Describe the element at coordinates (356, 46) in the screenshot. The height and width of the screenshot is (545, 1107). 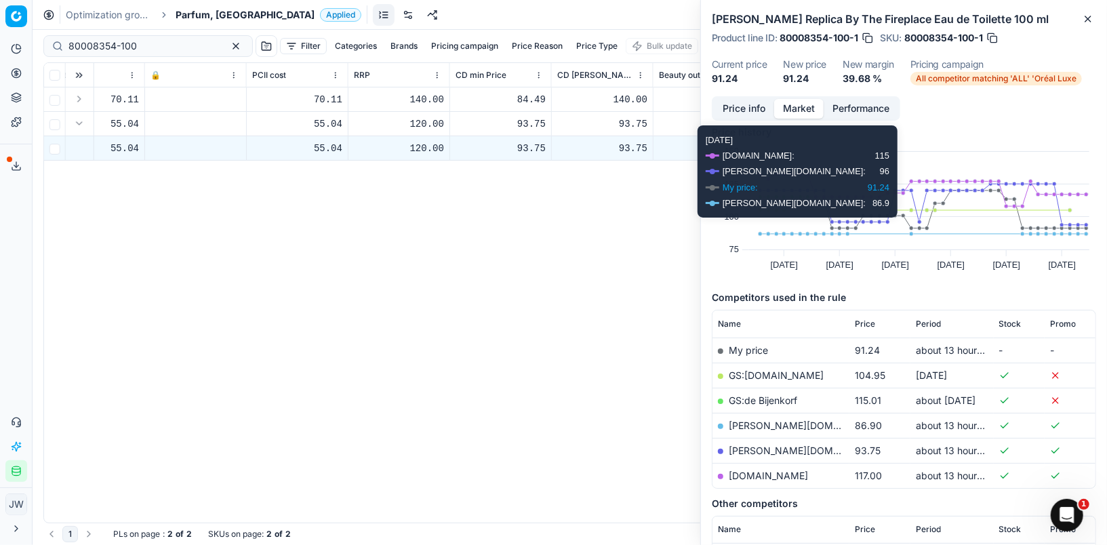
I see `button: Categories` at that location.